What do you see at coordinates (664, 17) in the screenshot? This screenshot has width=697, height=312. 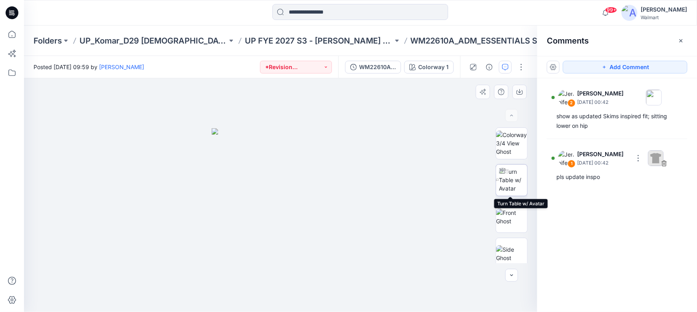 I see `div: Walmart` at bounding box center [664, 17].